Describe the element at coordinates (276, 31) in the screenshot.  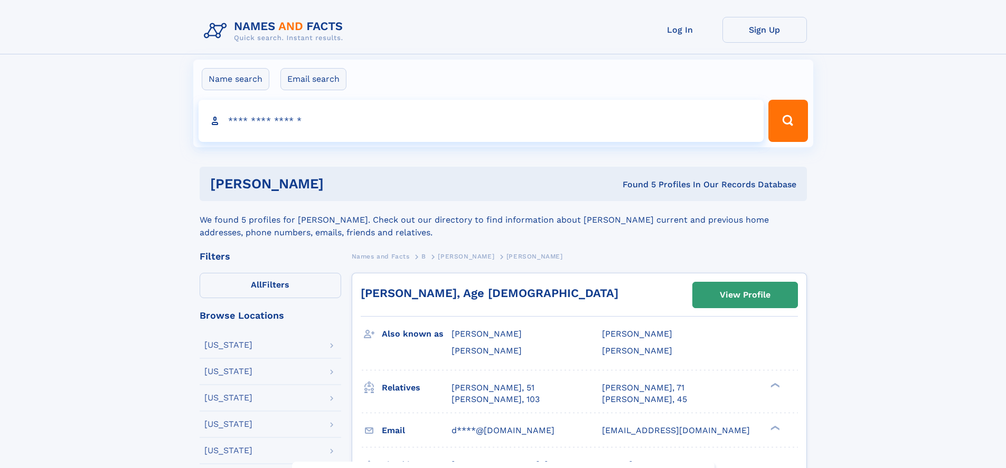
I see `img: Logo Names and Facts` at that location.